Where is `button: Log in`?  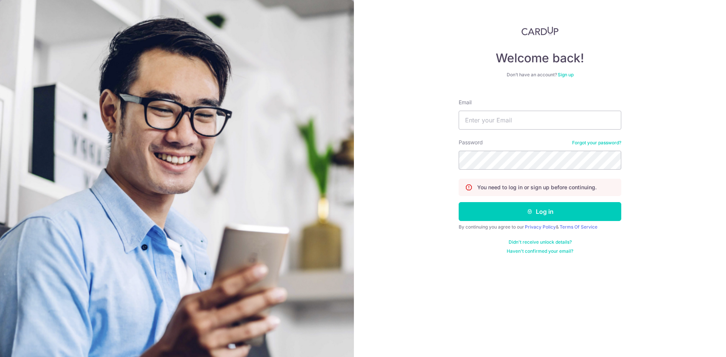
button: Log in is located at coordinates (540, 212).